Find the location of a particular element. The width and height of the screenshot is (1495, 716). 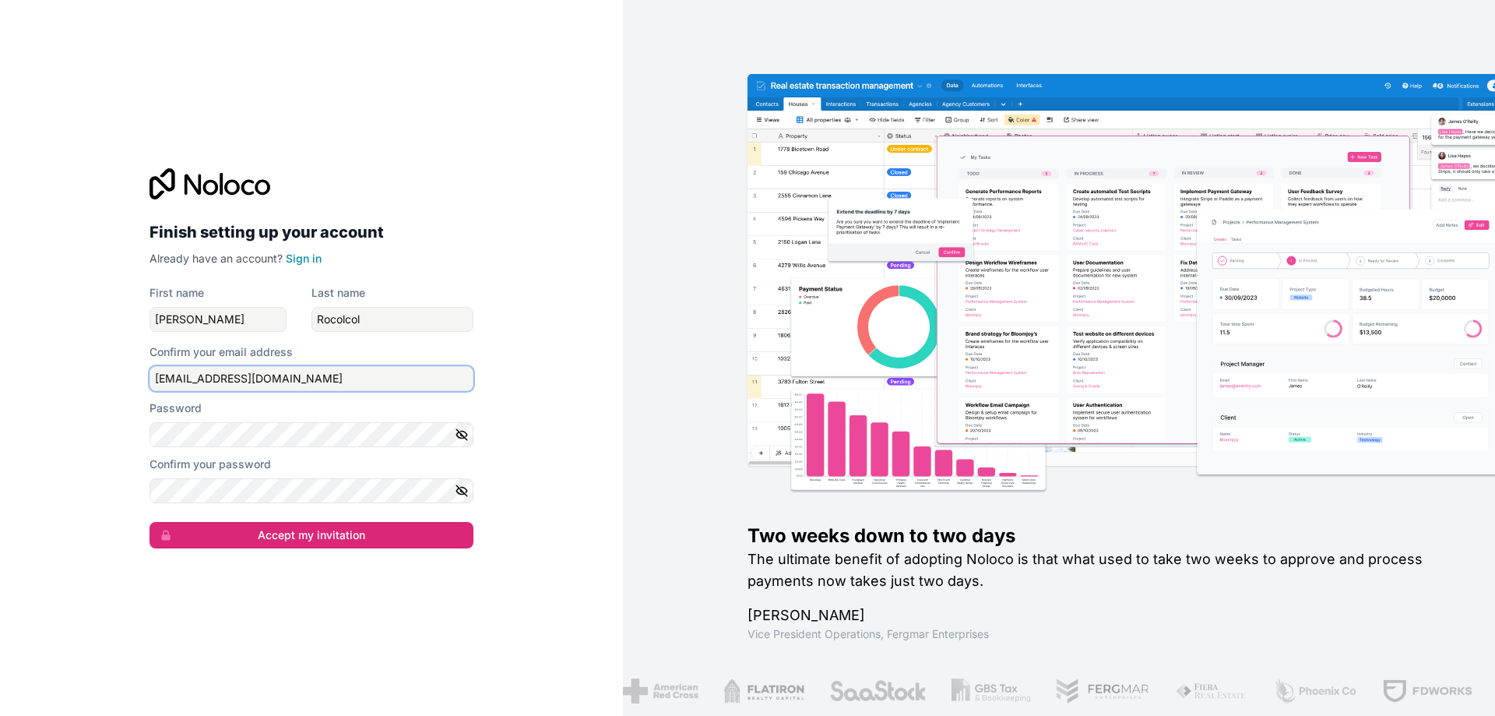

img: /assets/fiera-fwj2N5v4.png is located at coordinates (1212, 691).